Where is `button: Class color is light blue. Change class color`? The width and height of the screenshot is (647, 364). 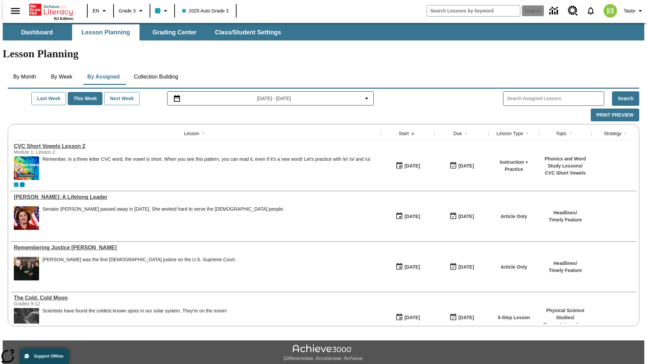 button: Class color is light blue. Change class color is located at coordinates (162, 11).